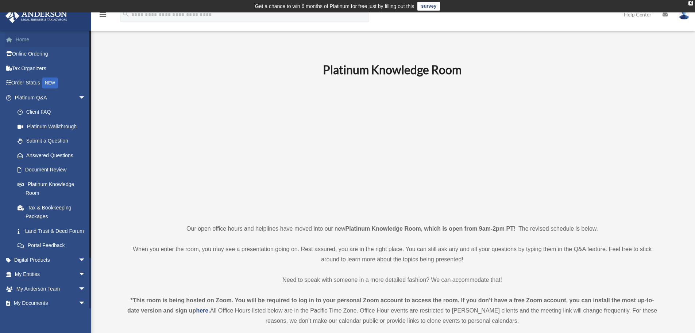 The image size is (695, 333). What do you see at coordinates (51, 260) in the screenshot?
I see `a: Digital Productsarrow_drop_down` at bounding box center [51, 260].